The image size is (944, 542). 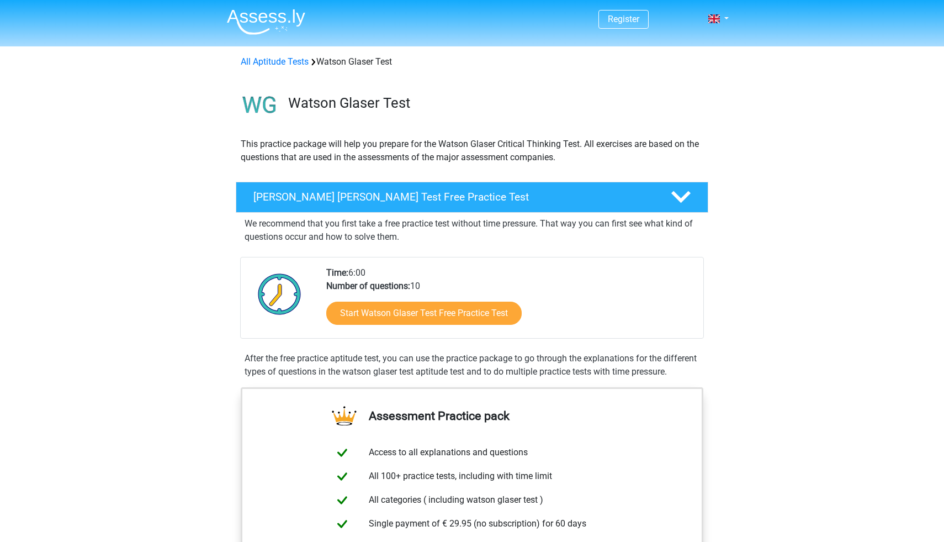 What do you see at coordinates (274, 61) in the screenshot?
I see `a: All Aptitude Tests` at bounding box center [274, 61].